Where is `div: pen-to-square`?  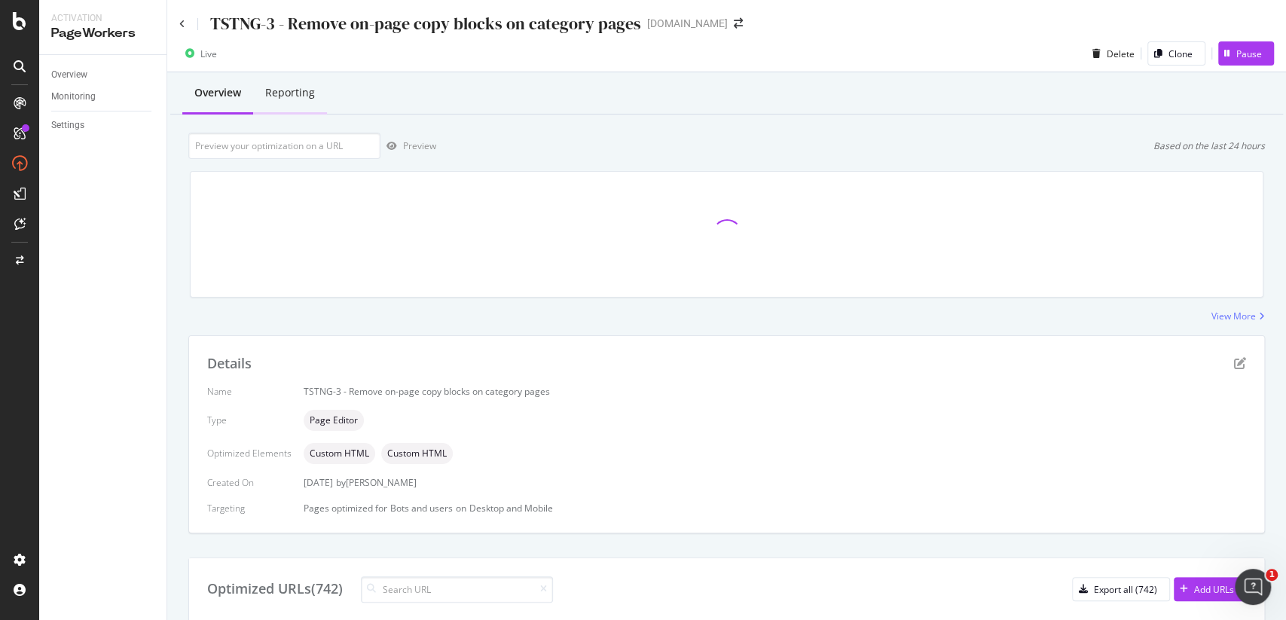 div: pen-to-square is located at coordinates (1240, 363).